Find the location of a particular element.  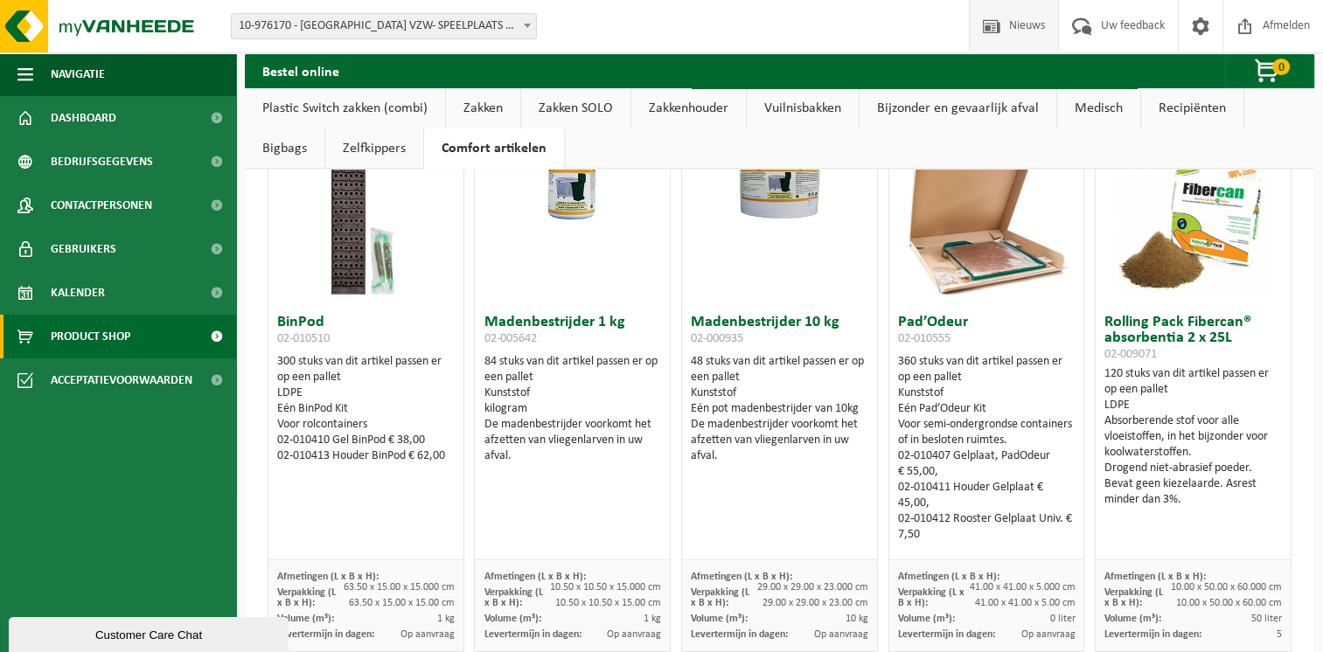

span: Contactpersonen is located at coordinates (101, 205).